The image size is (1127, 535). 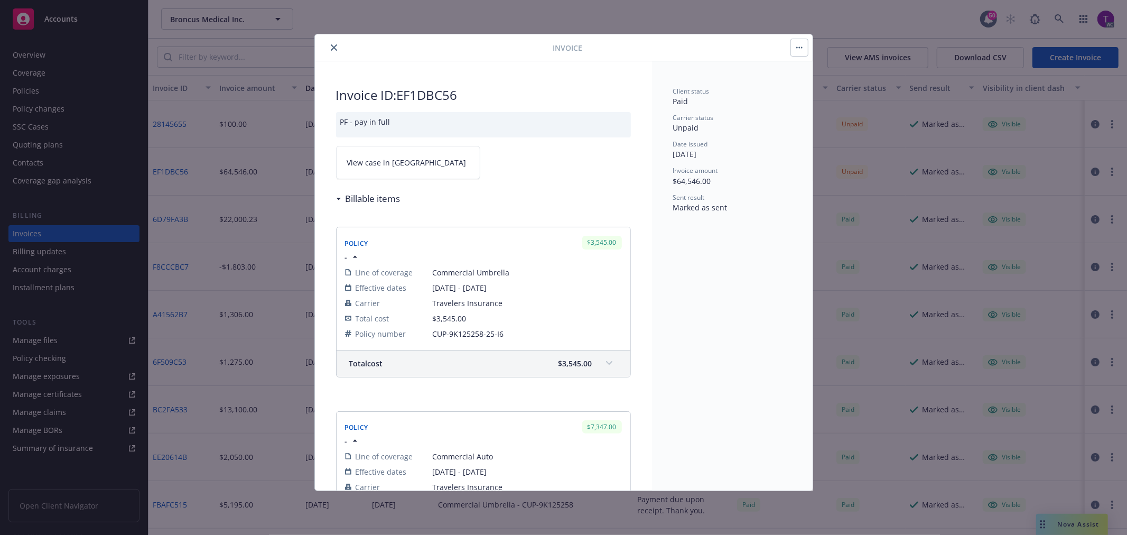 I want to click on span: Date issued, so click(x=691, y=144).